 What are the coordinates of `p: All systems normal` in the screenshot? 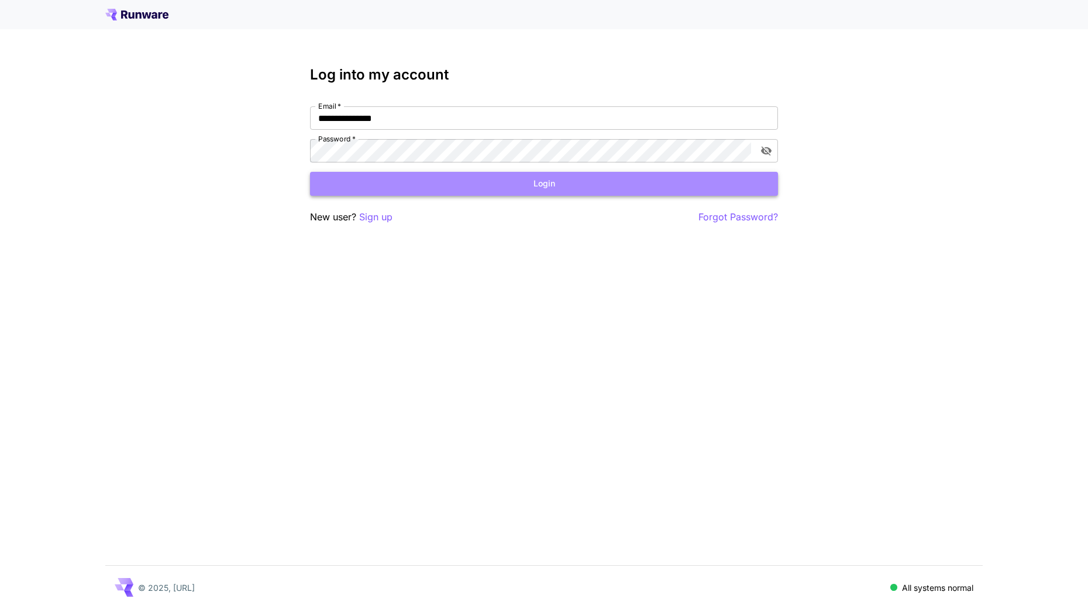 It's located at (937, 588).